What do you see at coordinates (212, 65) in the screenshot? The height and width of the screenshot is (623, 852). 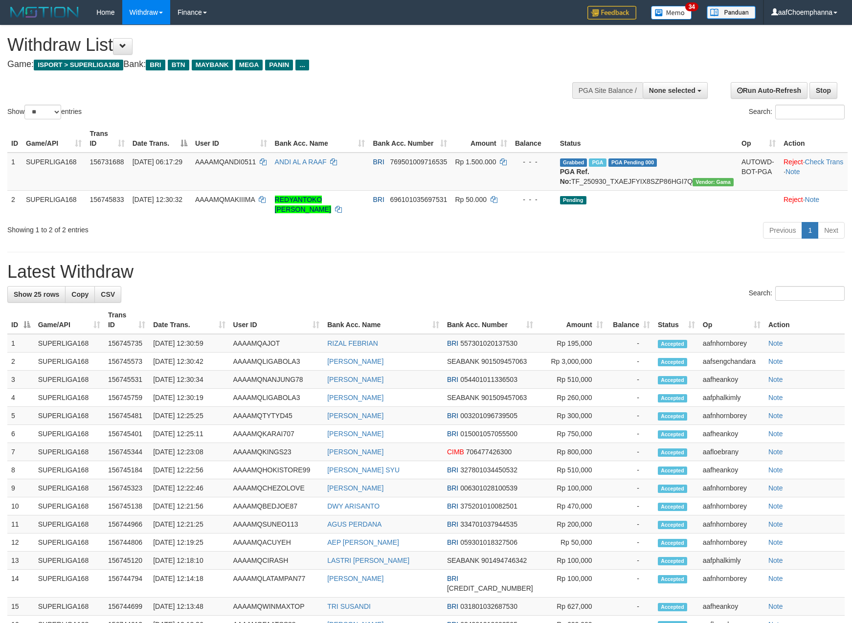 I see `span: MAYBANK` at bounding box center [212, 65].